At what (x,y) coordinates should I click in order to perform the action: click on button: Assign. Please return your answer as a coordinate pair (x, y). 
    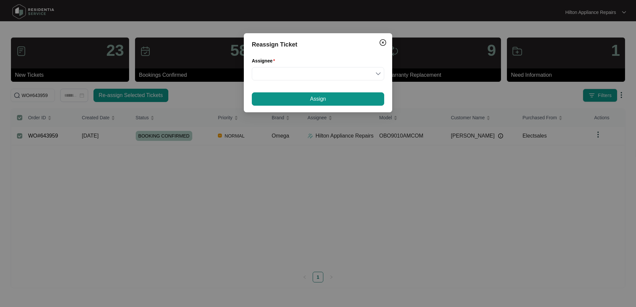
    Looking at the image, I should click on (318, 99).